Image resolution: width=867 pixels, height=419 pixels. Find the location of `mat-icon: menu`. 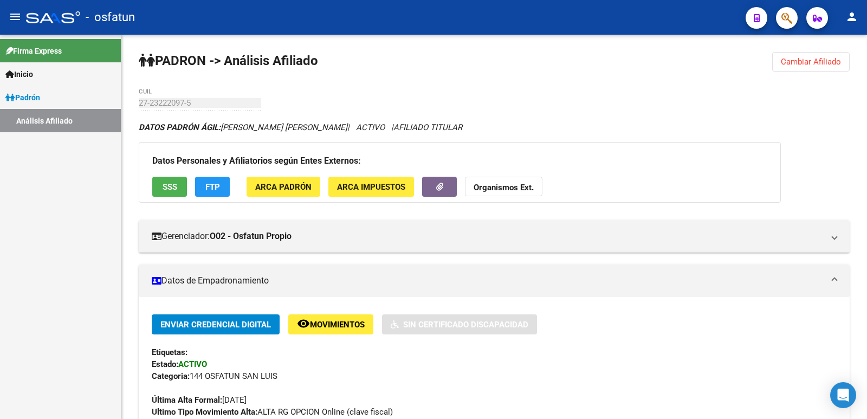

mat-icon: menu is located at coordinates (15, 17).